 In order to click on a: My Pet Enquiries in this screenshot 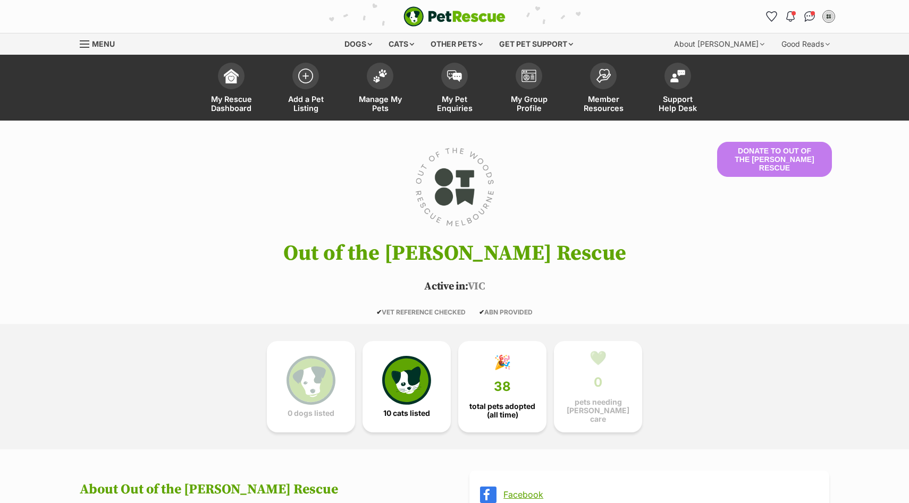, I will do `click(454, 89)`.